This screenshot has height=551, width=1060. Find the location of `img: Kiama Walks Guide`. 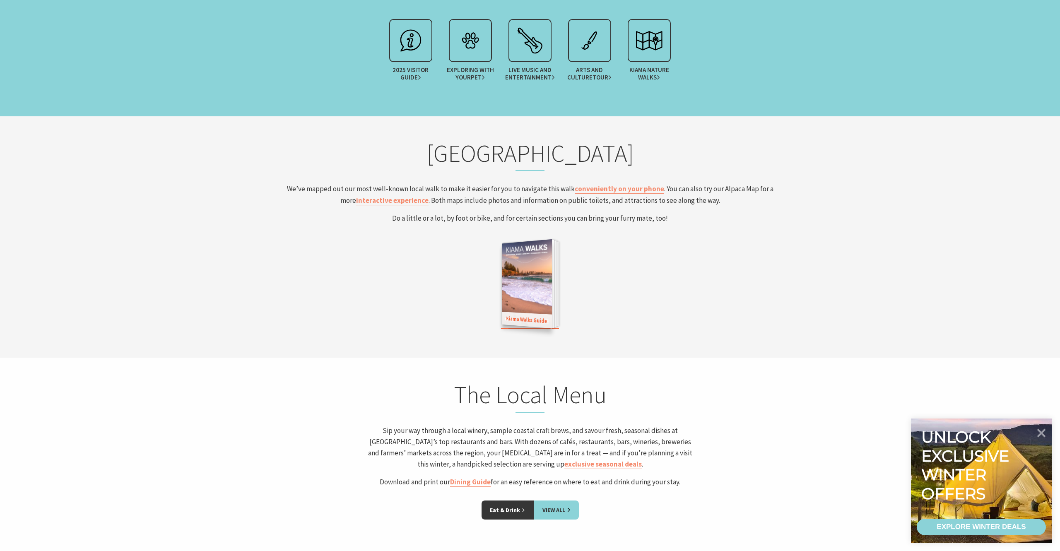

img: Kiama Walks Guide is located at coordinates (527, 284).